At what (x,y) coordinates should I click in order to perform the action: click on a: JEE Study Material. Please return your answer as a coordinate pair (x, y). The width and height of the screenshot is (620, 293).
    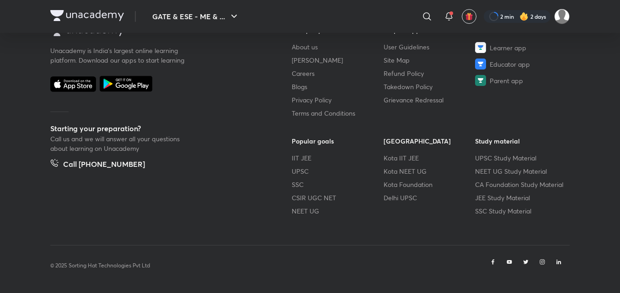
    Looking at the image, I should click on (520, 197).